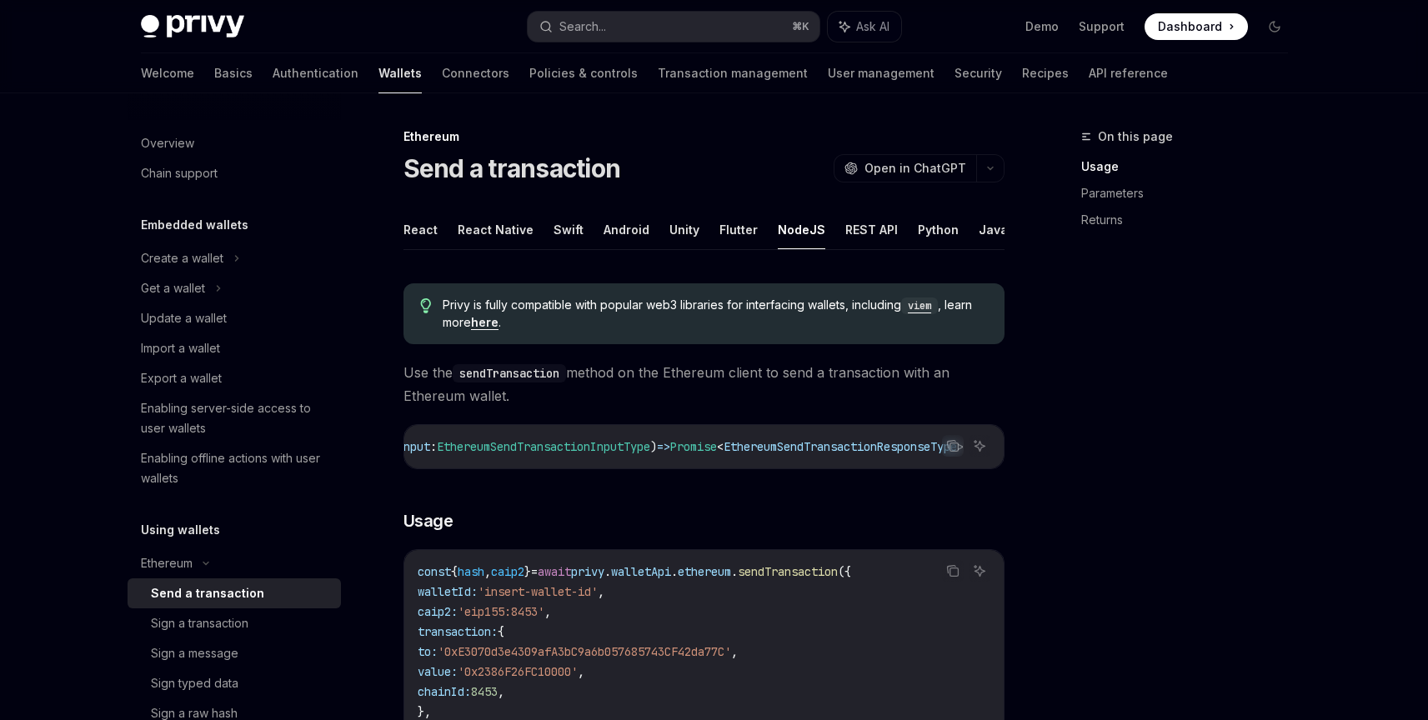 The image size is (1428, 720). What do you see at coordinates (800, 27) in the screenshot?
I see `span: ⌘ K` at bounding box center [800, 27].